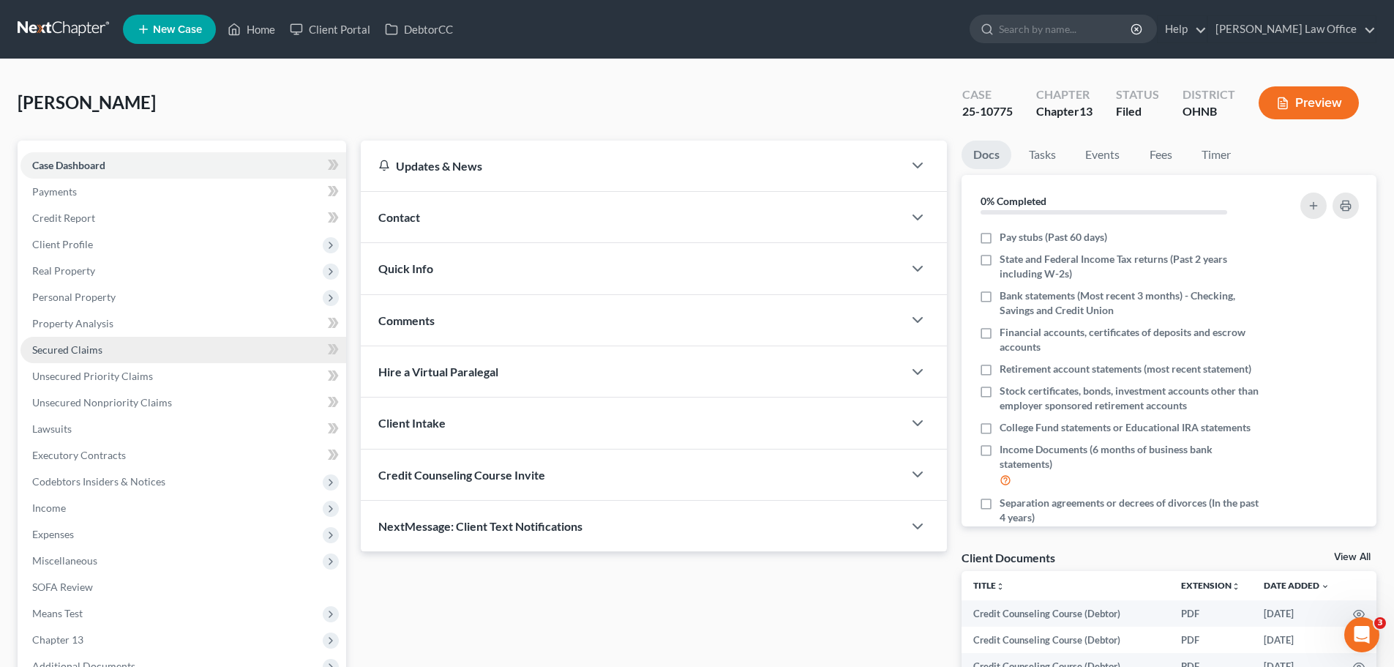  Describe the element at coordinates (49, 507) in the screenshot. I see `span: Income` at that location.